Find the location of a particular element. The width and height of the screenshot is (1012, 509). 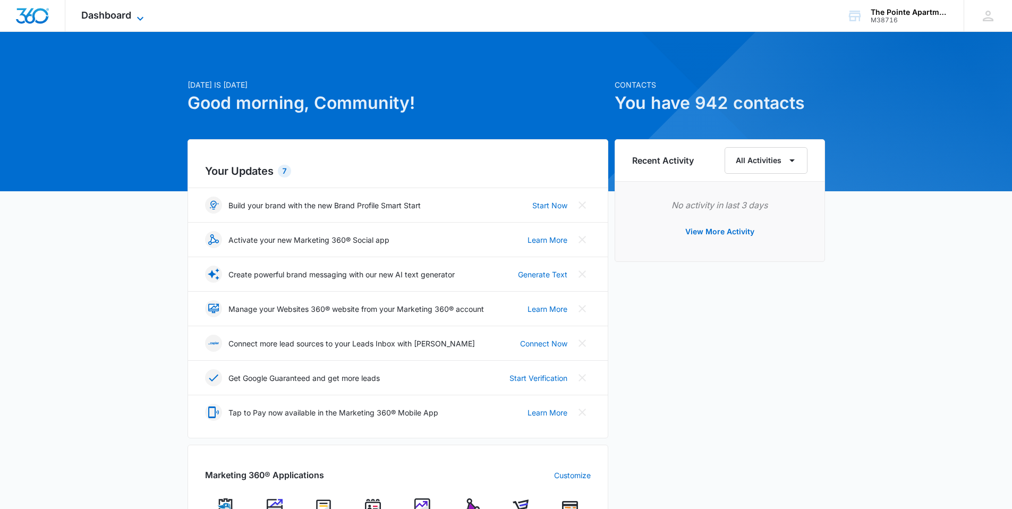

span: Dashboard is located at coordinates (106, 15).